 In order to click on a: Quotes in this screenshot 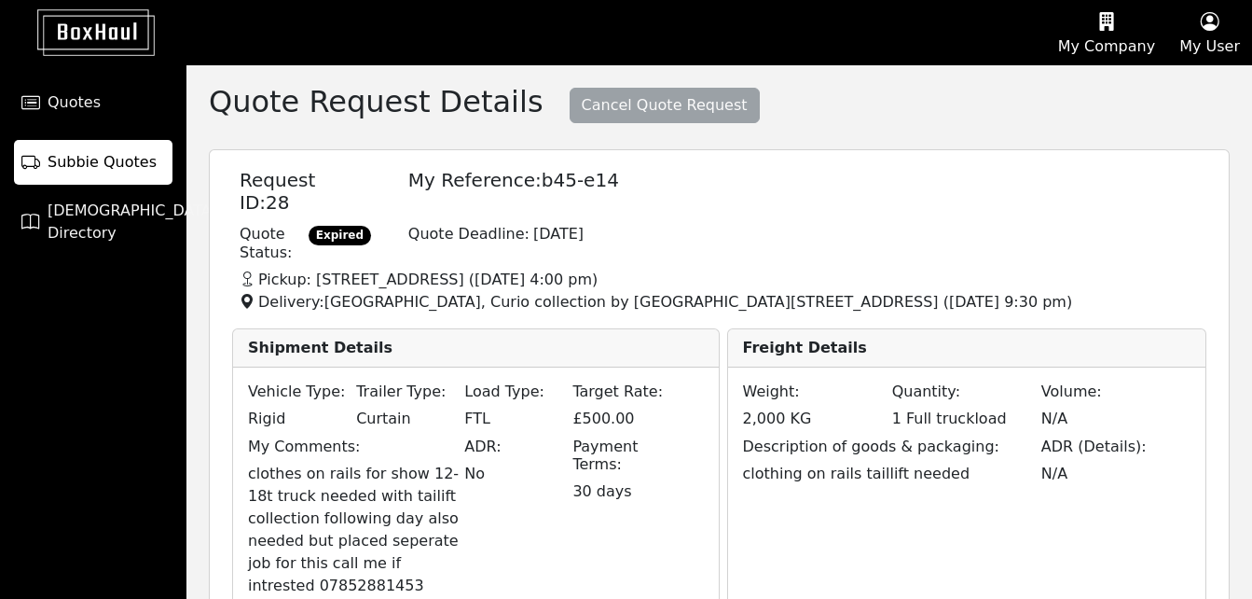, I will do `click(93, 103)`.